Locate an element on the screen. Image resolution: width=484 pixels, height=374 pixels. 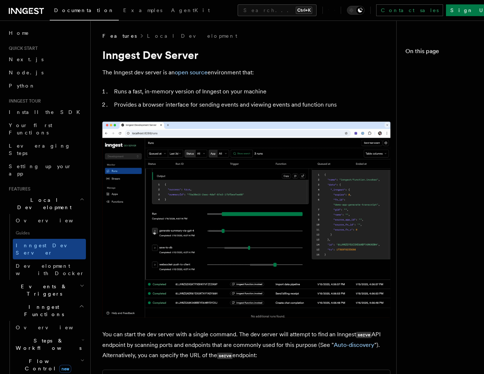
a: Next.js is located at coordinates (46, 59).